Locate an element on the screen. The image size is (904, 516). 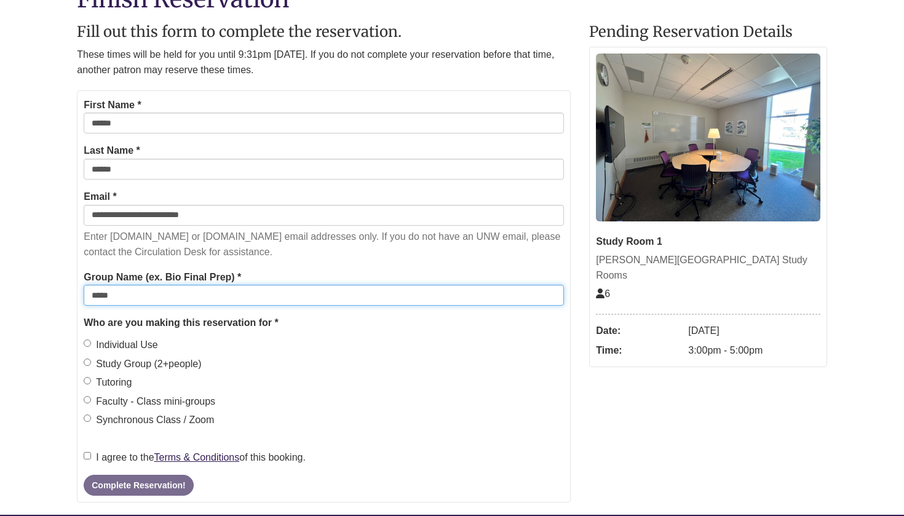
input: I agree to theTerms & Conditionsof this booking. is located at coordinates (87, 456).